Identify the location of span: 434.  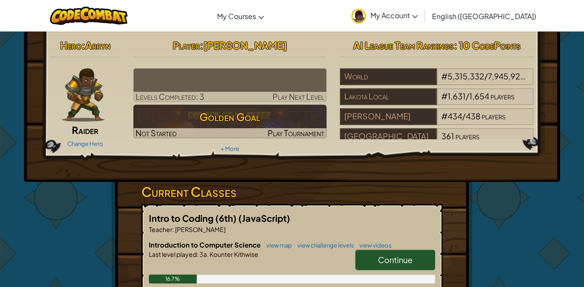
(455, 116).